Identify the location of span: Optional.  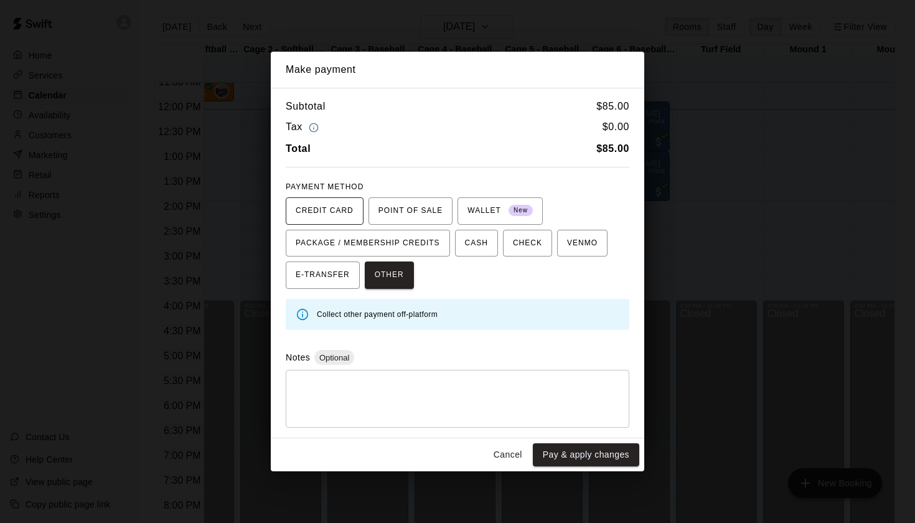
(334, 357).